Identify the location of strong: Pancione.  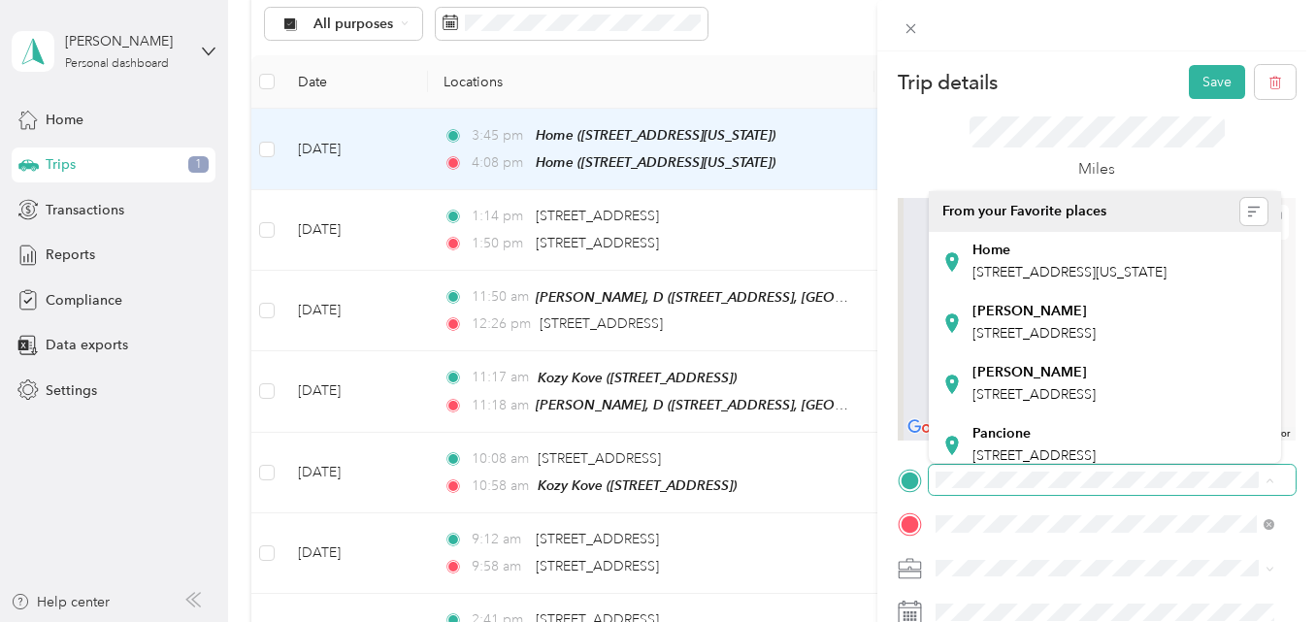
(1001, 434).